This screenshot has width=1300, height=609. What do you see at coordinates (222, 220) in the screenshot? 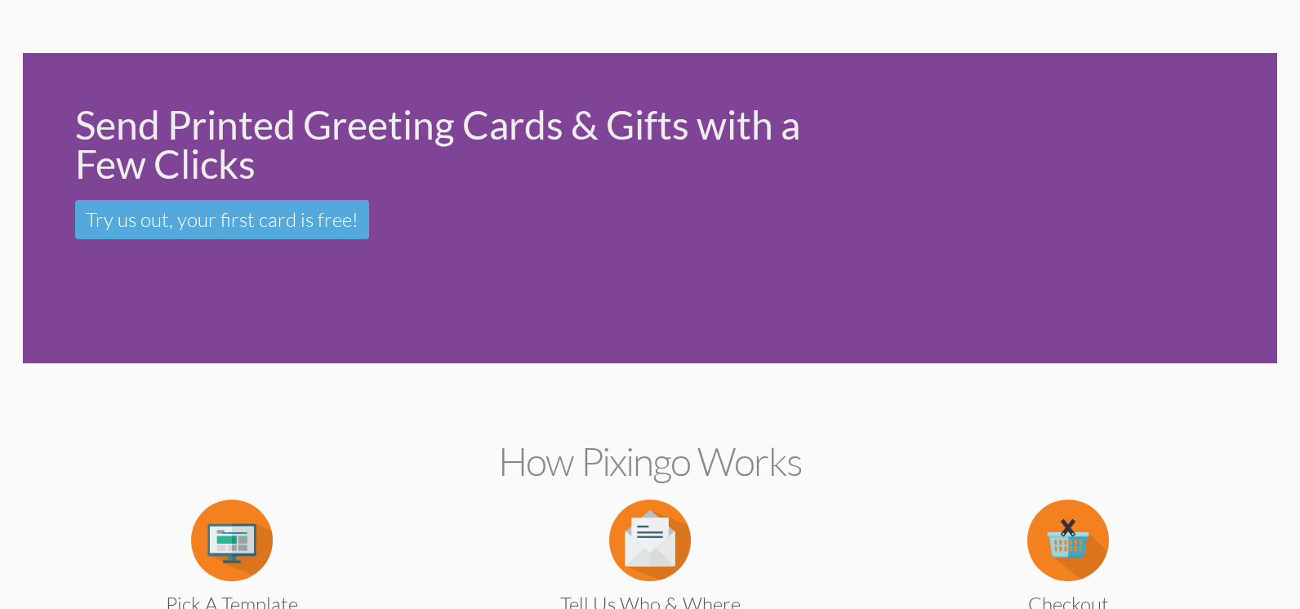
I see `a: Try us out, your first card is free!` at bounding box center [222, 220].